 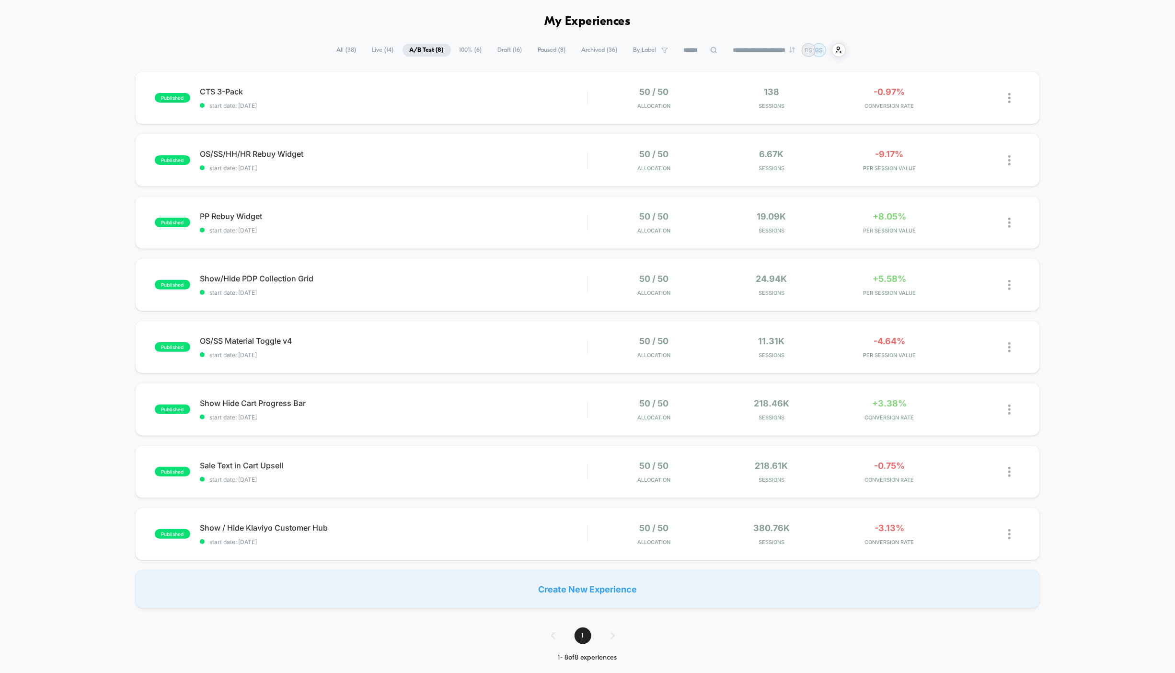 I want to click on span: CTS 3-Pack, so click(x=394, y=92).